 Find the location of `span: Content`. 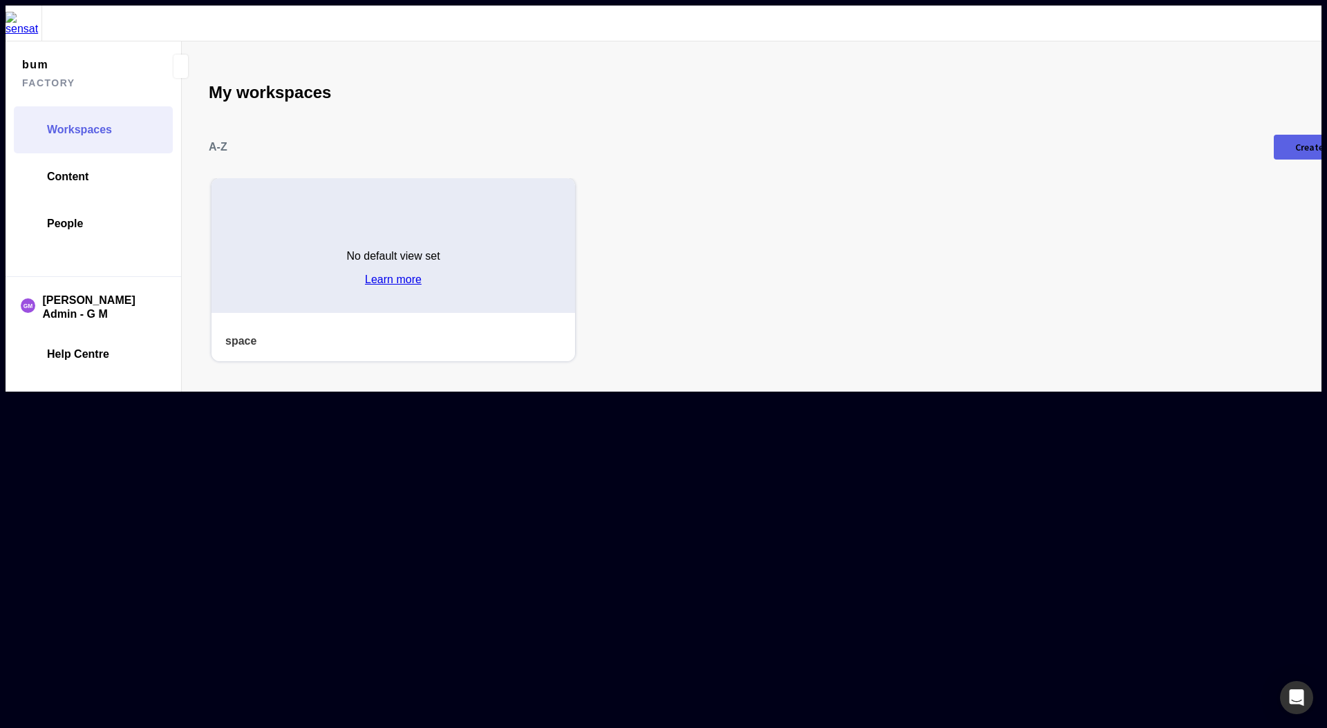

span: Content is located at coordinates (68, 177).